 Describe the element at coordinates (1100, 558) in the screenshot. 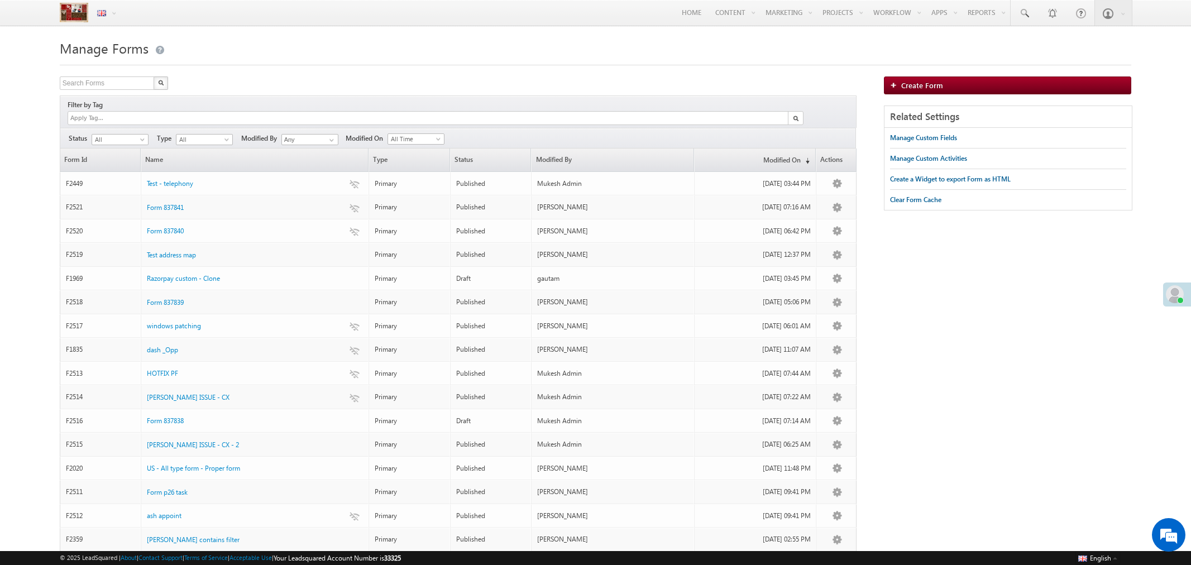

I see `span: English` at that location.